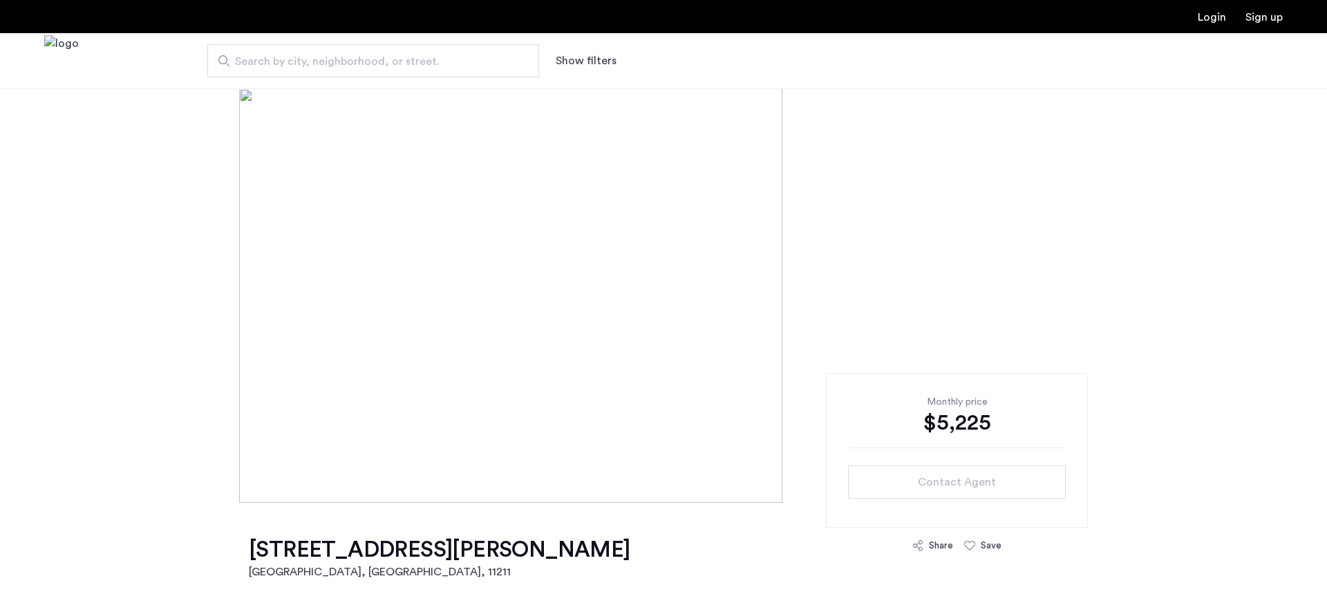 This screenshot has height=603, width=1327. I want to click on button: button, so click(956, 482).